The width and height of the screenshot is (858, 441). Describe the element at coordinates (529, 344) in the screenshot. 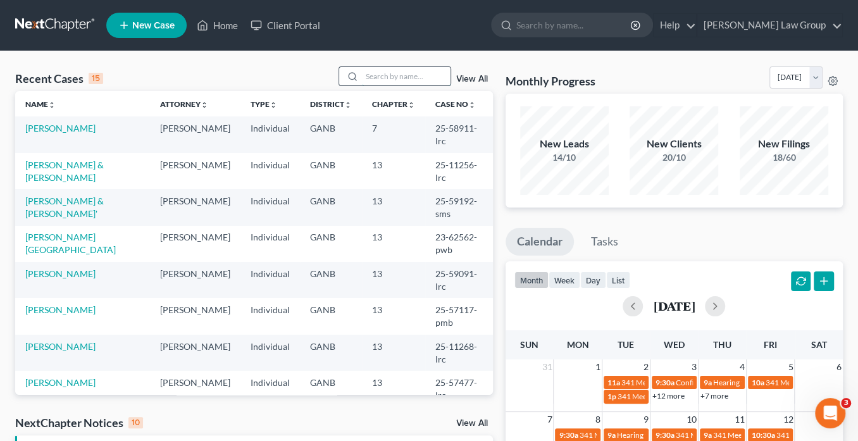

I see `span: Sun` at that location.